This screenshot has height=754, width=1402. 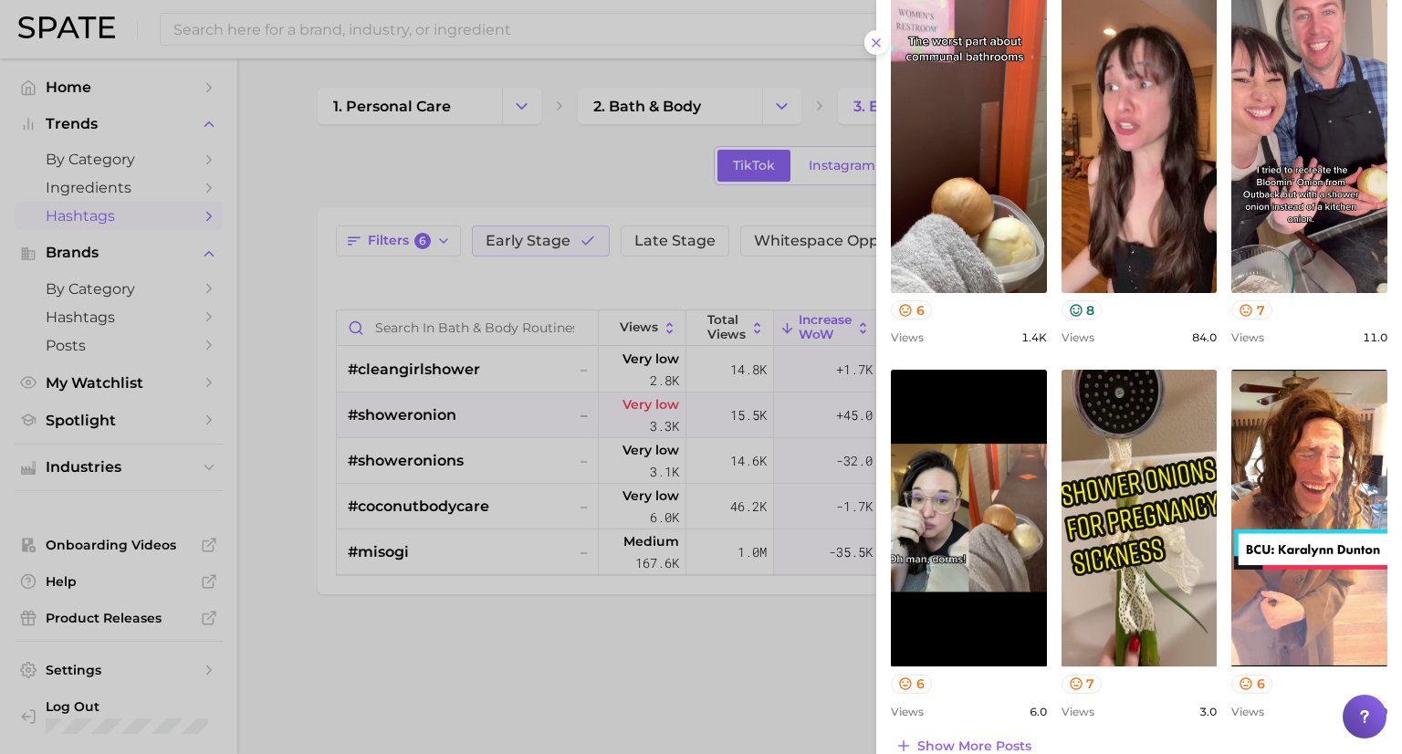 I want to click on button: 8, so click(x=1081, y=309).